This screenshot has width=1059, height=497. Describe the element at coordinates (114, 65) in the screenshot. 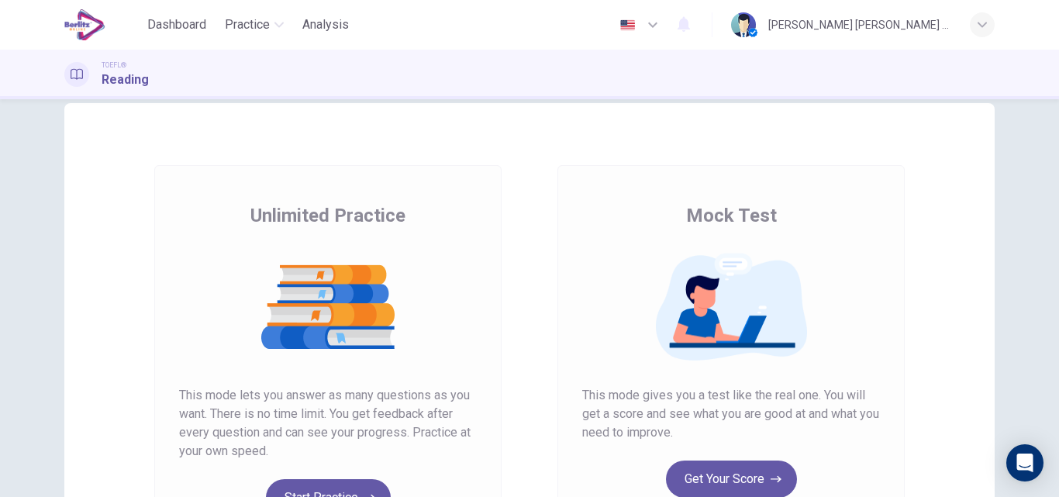

I see `span: TOEFL®` at that location.